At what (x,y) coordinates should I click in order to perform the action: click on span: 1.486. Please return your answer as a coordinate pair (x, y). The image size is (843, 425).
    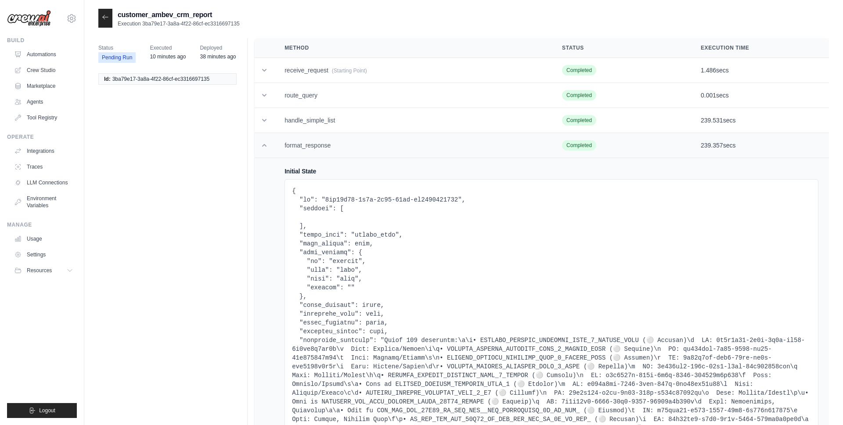
    Looking at the image, I should click on (708, 70).